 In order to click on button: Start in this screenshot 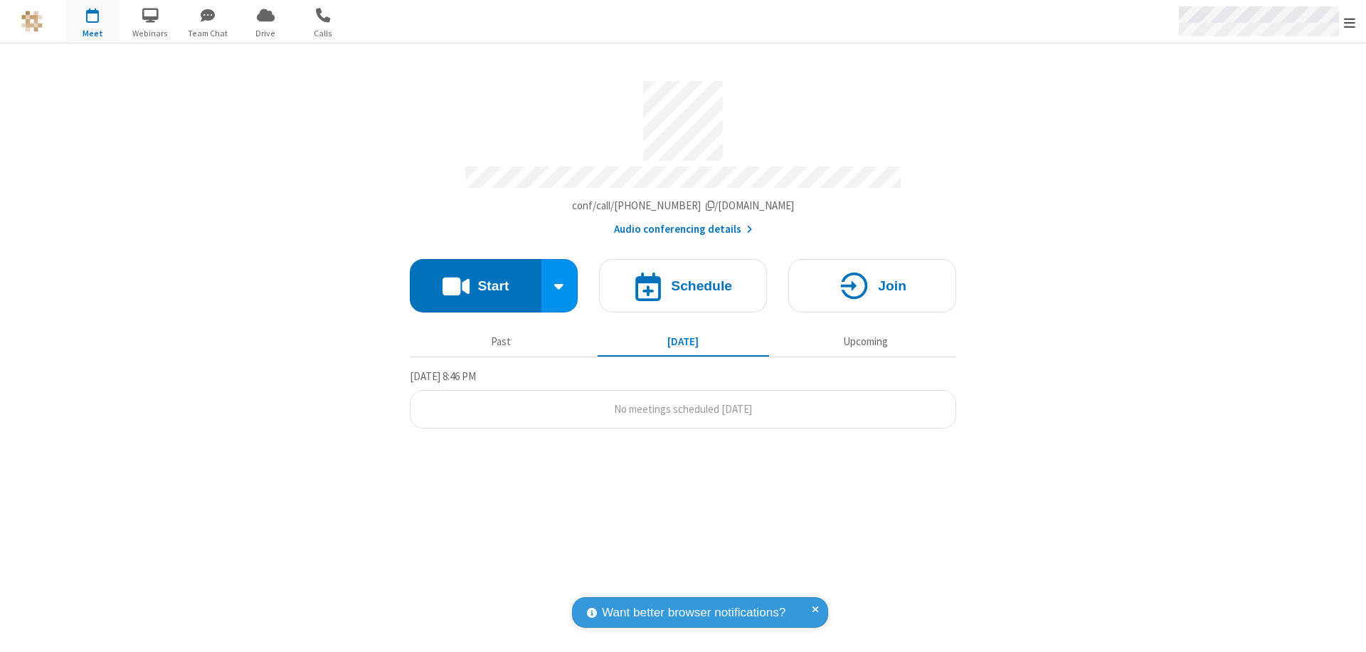, I will do `click(475, 285)`.